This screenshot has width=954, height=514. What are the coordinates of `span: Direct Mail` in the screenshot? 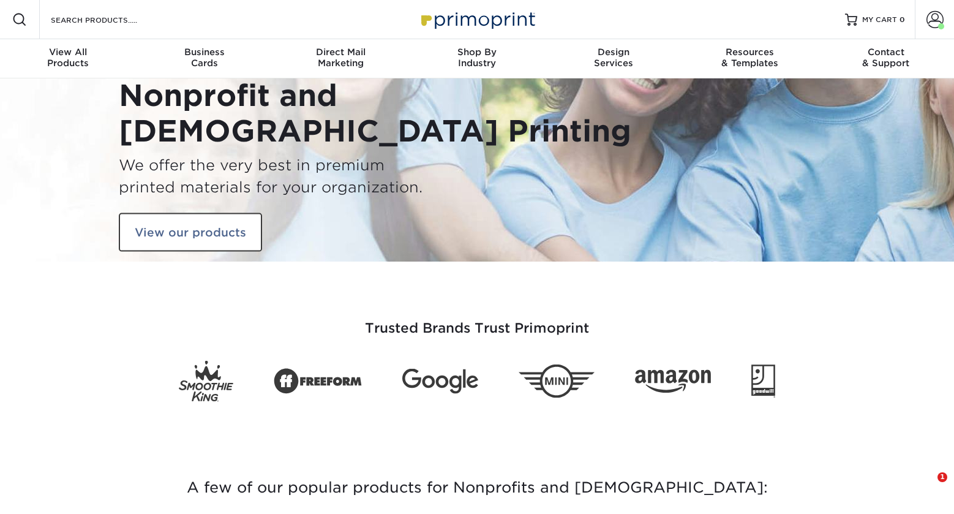 It's located at (340, 52).